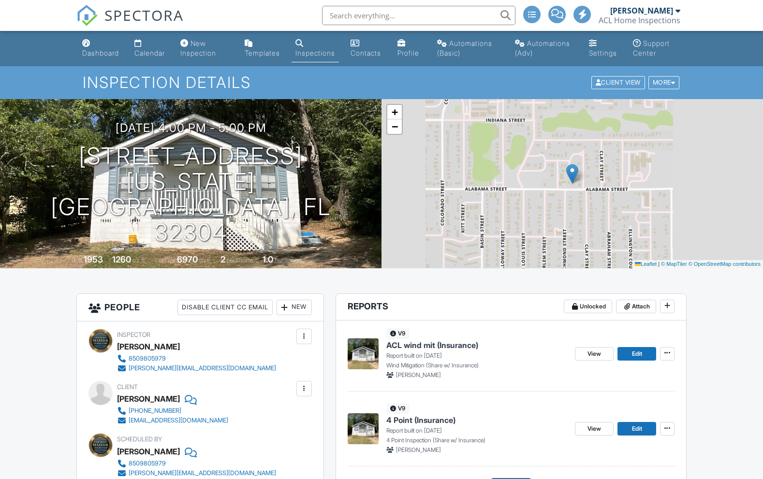  Describe the element at coordinates (674, 264) in the screenshot. I see `a: © MapTiler` at that location.